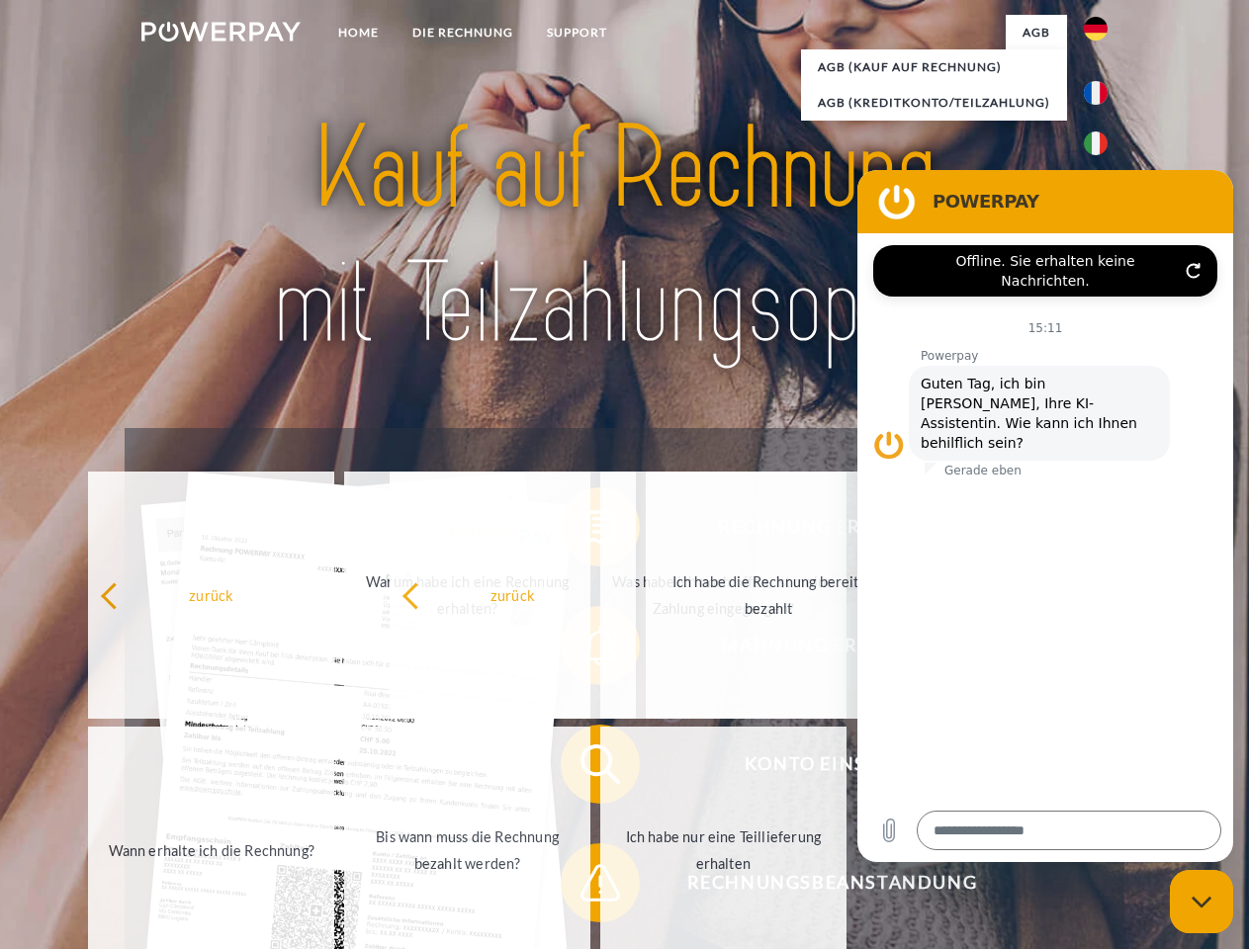 The image size is (1249, 949). What do you see at coordinates (358, 33) in the screenshot?
I see `a: Home` at bounding box center [358, 33].